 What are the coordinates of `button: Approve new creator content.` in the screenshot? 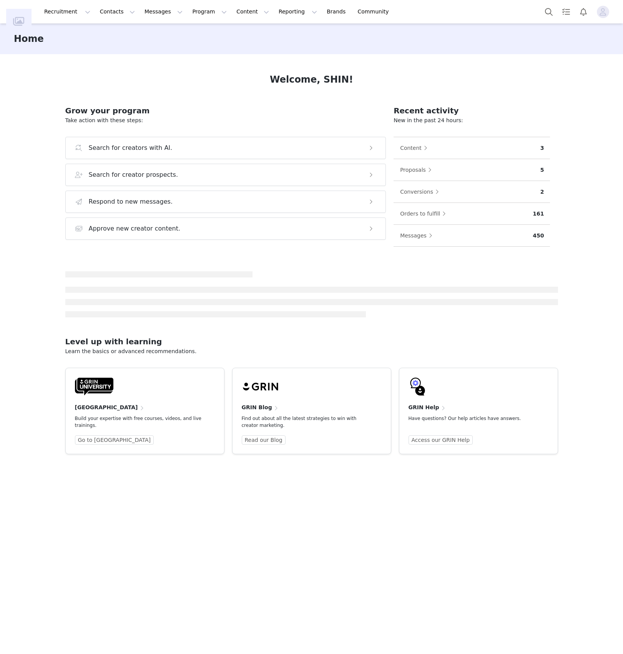 It's located at (226, 229).